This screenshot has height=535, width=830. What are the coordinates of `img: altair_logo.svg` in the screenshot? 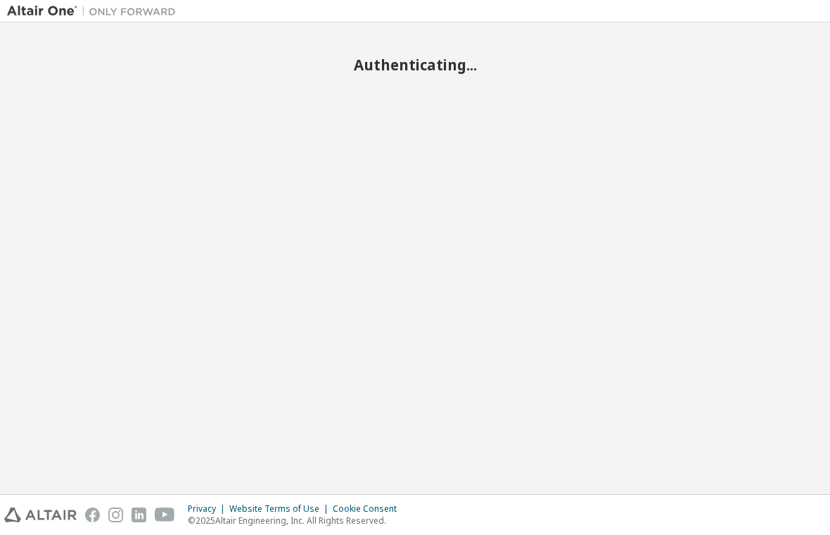 It's located at (40, 514).